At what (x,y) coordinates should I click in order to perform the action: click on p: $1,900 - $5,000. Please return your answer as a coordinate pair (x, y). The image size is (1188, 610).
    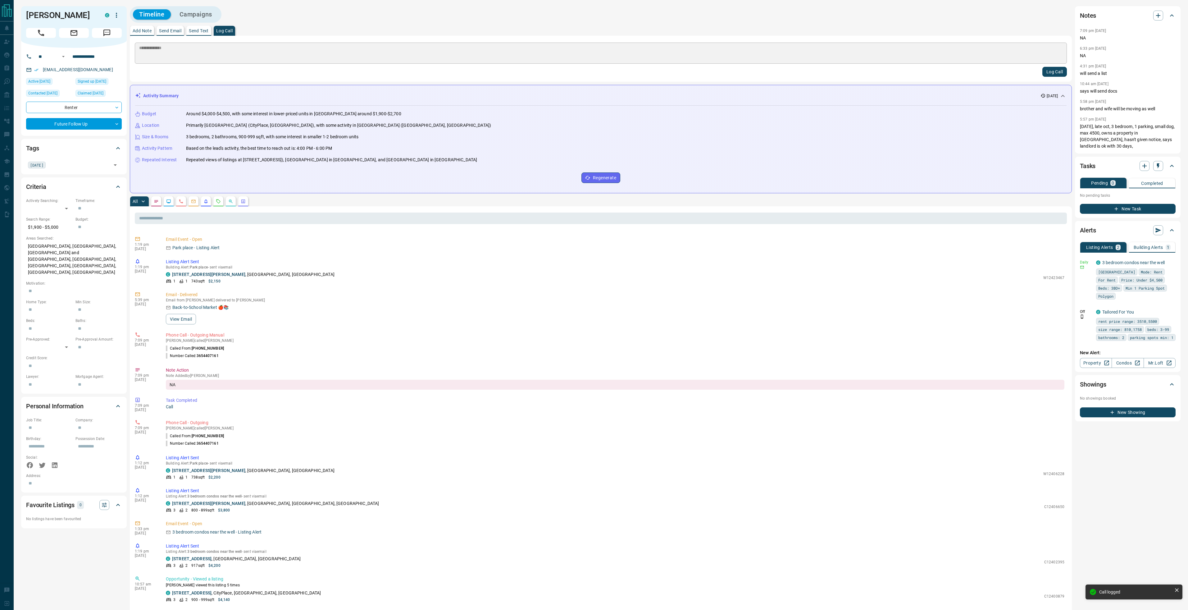
    Looking at the image, I should click on (49, 227).